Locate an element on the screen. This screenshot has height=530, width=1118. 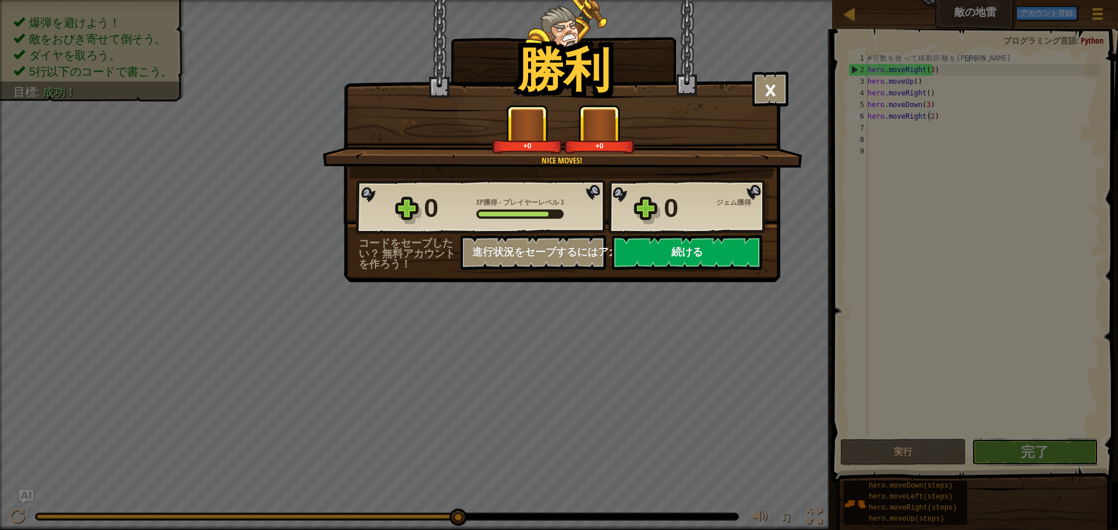
span: XP獲得 is located at coordinates (487, 202).